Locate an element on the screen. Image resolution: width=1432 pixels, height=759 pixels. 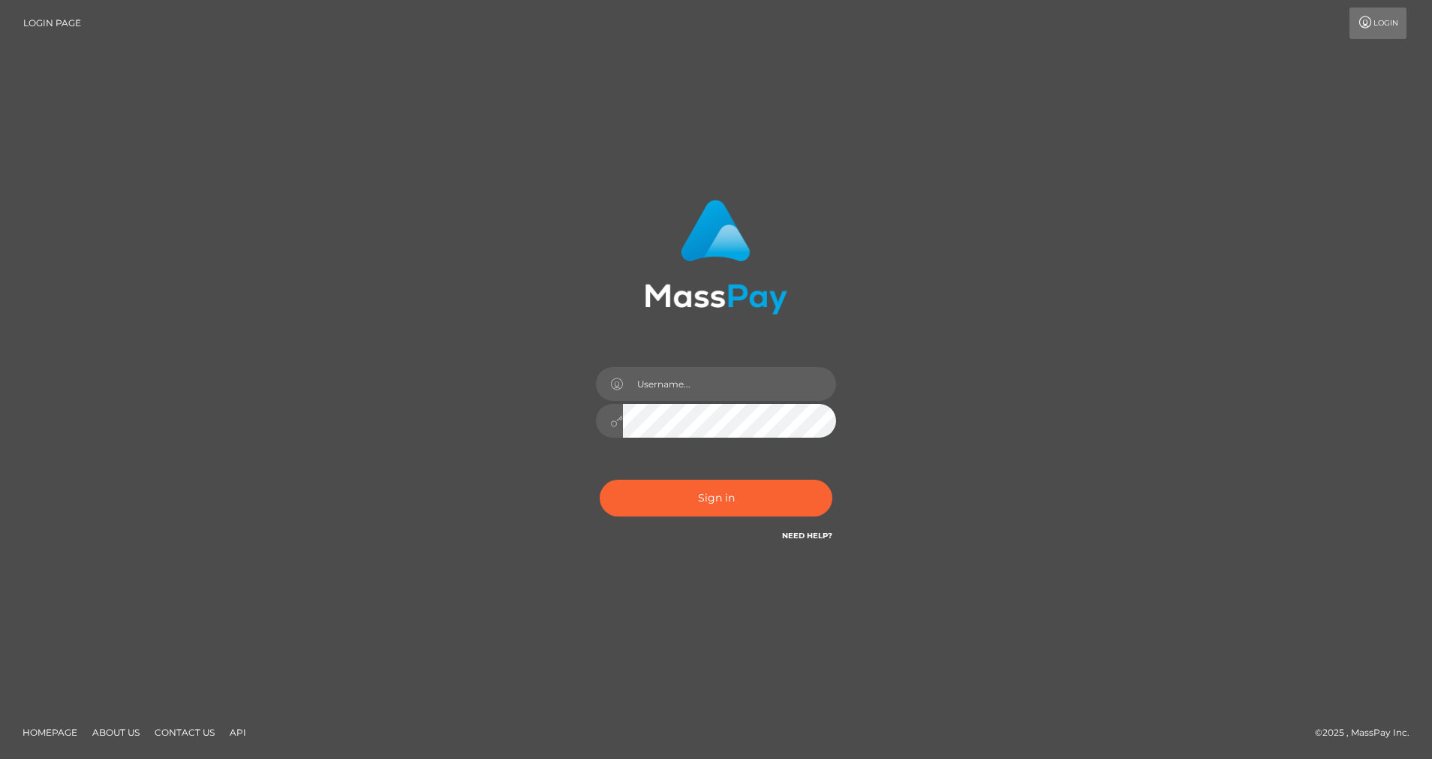
a: Need Help? is located at coordinates (807, 535).